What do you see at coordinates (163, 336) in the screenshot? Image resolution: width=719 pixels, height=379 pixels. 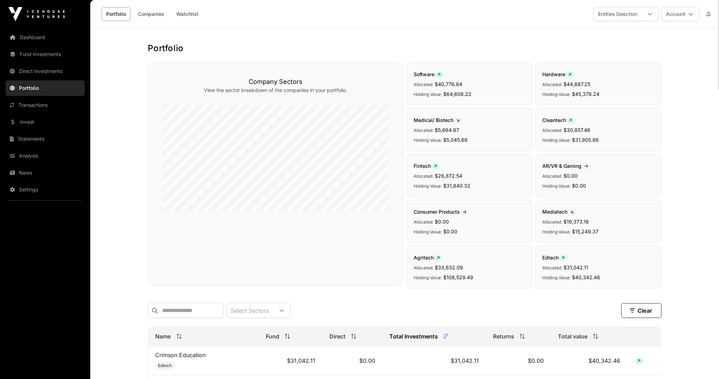 I see `span: Name` at bounding box center [163, 336].